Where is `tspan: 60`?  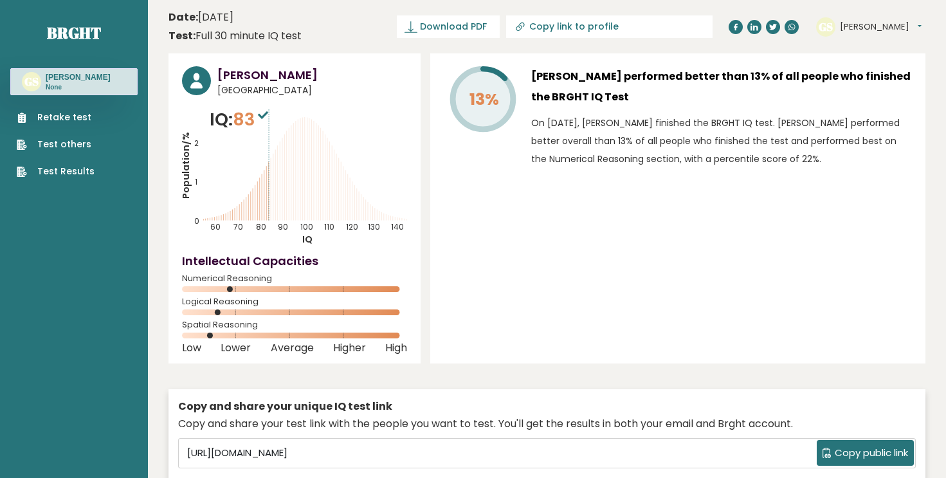 tspan: 60 is located at coordinates (215, 226).